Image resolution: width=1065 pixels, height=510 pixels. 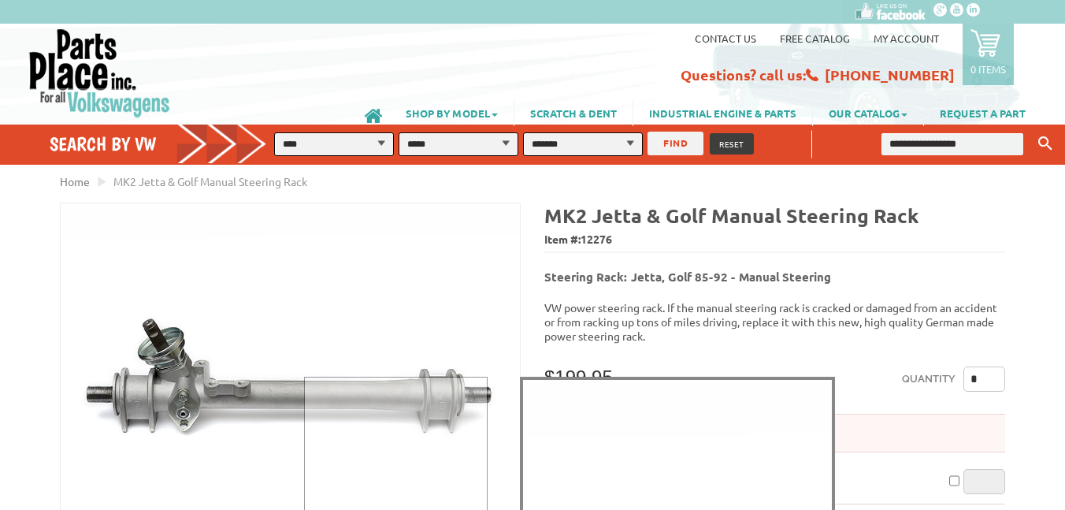 What do you see at coordinates (163, 143) in the screenshot?
I see `h4: Search by VW` at bounding box center [163, 143].